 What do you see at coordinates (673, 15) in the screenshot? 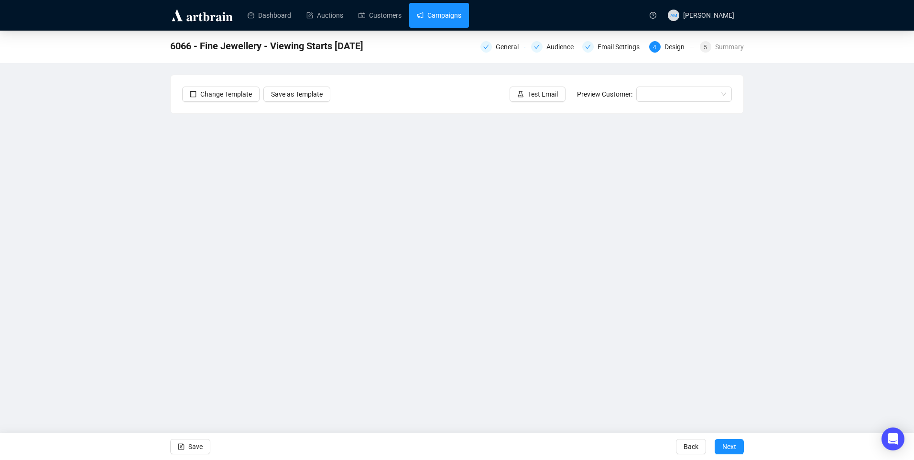
I see `span: AM` at bounding box center [673, 15].